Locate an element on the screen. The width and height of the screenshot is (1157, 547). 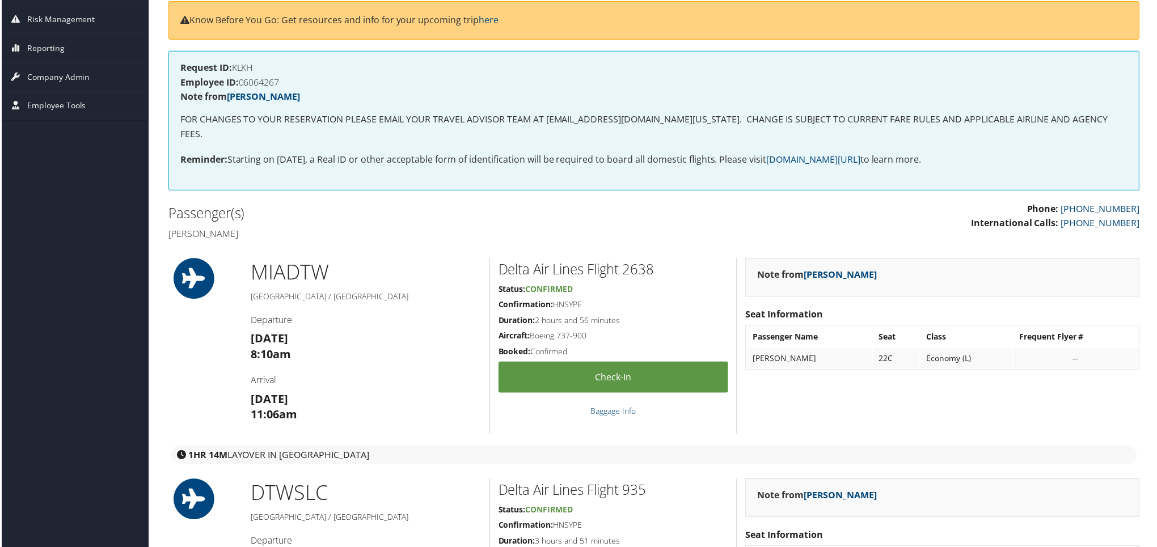
a: Baggage Info is located at coordinates (614, 412).